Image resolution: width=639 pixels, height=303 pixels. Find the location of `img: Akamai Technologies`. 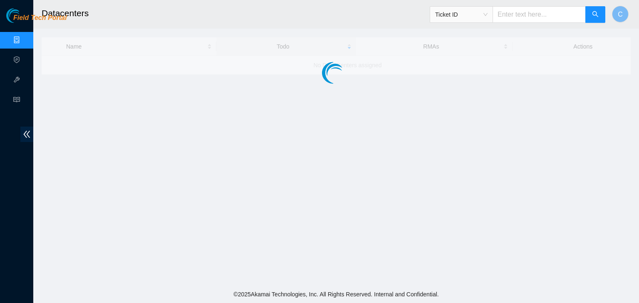

img: Akamai Technologies is located at coordinates (24, 15).